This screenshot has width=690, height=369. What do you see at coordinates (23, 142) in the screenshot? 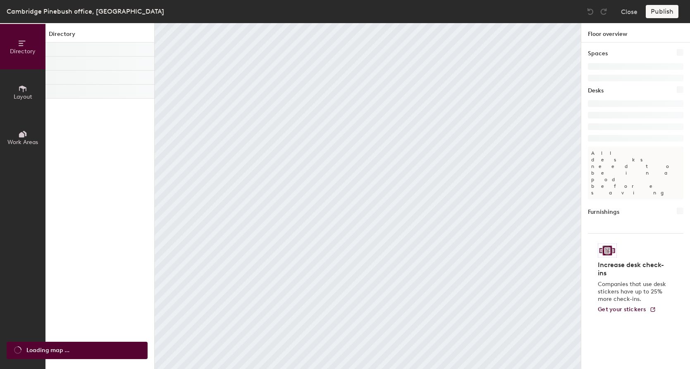
I see `span: Work Areas` at bounding box center [23, 142].